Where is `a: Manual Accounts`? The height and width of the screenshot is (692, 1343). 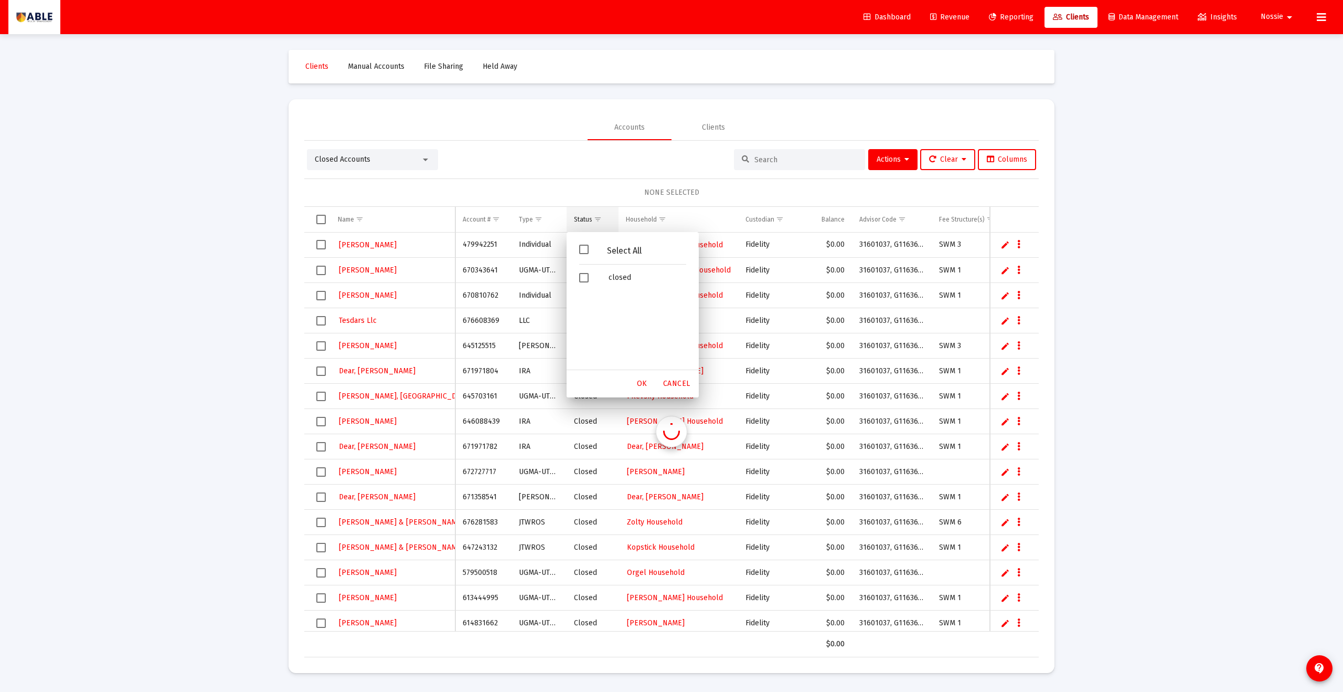
a: Manual Accounts is located at coordinates (376, 67).